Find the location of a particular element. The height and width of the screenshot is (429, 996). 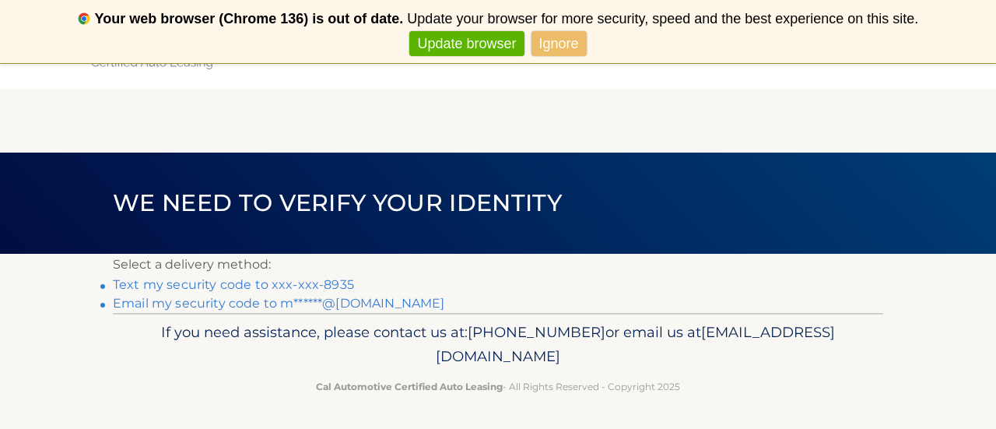

strong: Cal Automotive Certified Auto Leasing is located at coordinates (409, 386).